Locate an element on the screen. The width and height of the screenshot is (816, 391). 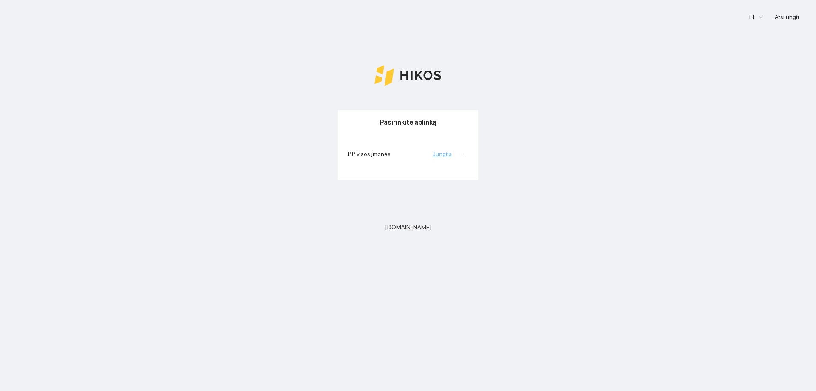
button: Atsijungti is located at coordinates (787, 17).